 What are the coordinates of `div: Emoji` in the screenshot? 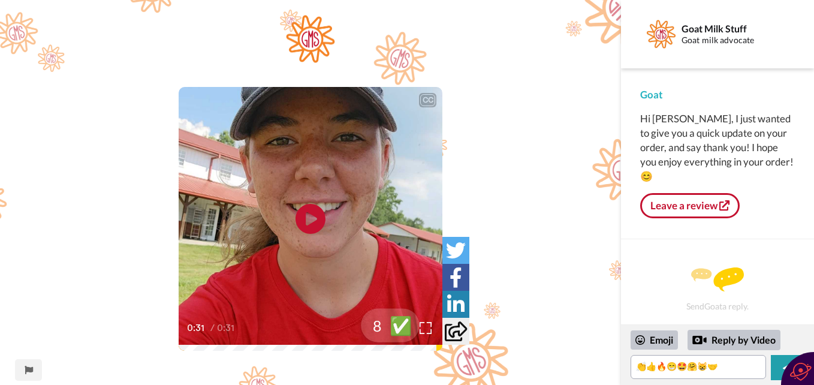 It's located at (654, 340).